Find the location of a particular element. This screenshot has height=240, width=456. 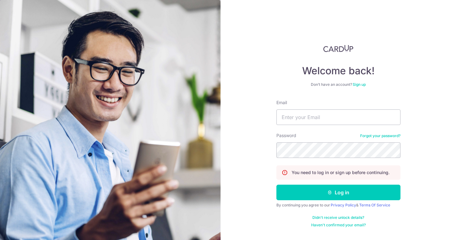

a: Terms Of Service is located at coordinates (375, 205).